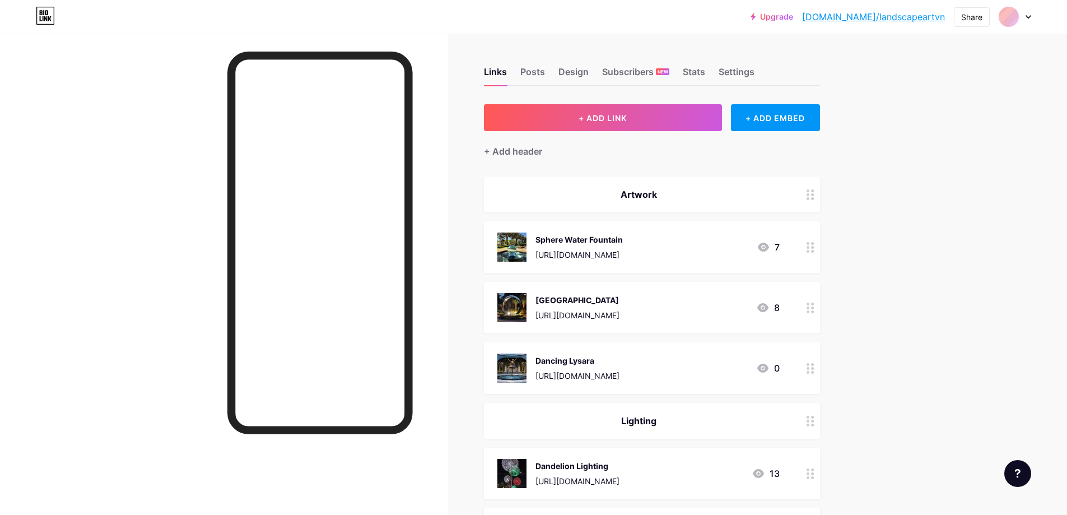  Describe the element at coordinates (579, 239) in the screenshot. I see `div: Sphere Water Fountain` at that location.